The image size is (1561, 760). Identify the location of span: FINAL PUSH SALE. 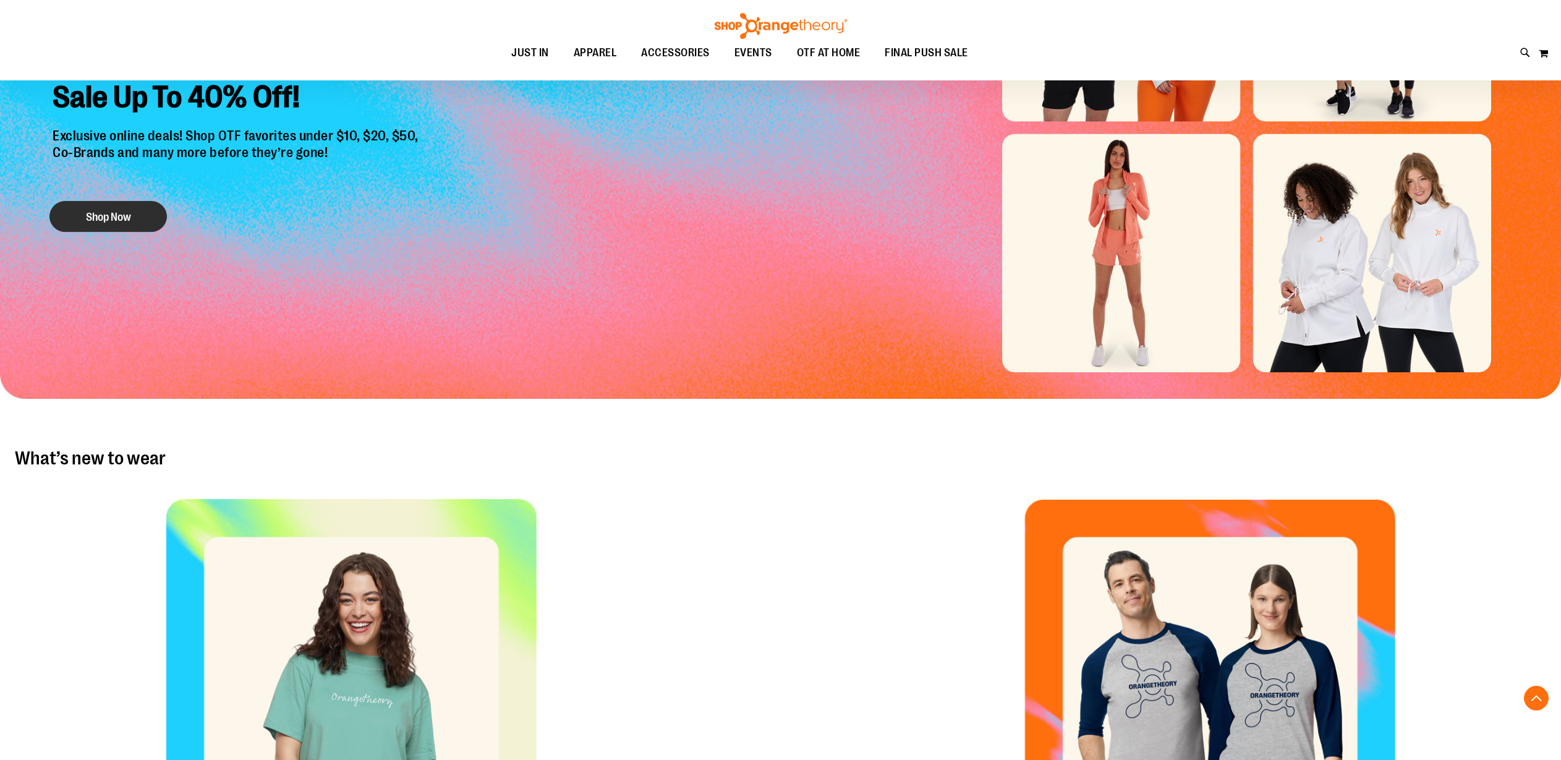
(926, 53).